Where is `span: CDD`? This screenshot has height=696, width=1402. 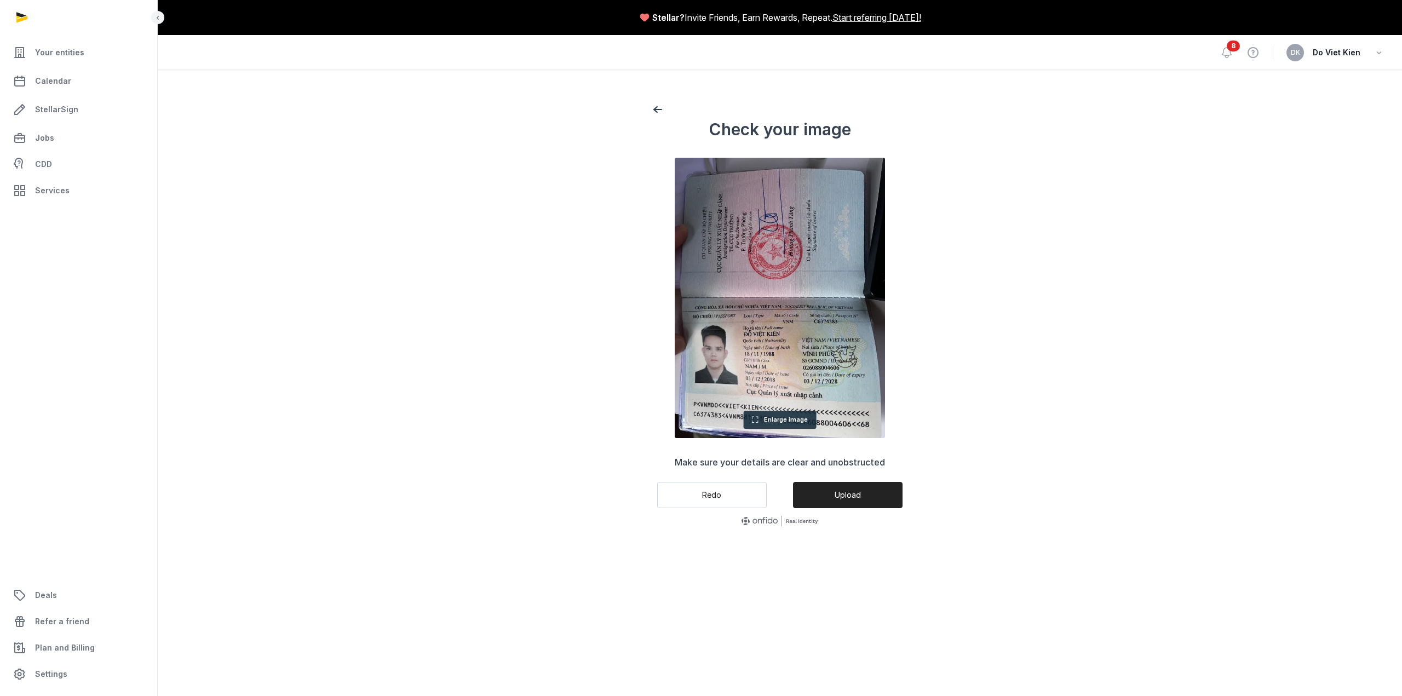
span: CDD is located at coordinates (43, 164).